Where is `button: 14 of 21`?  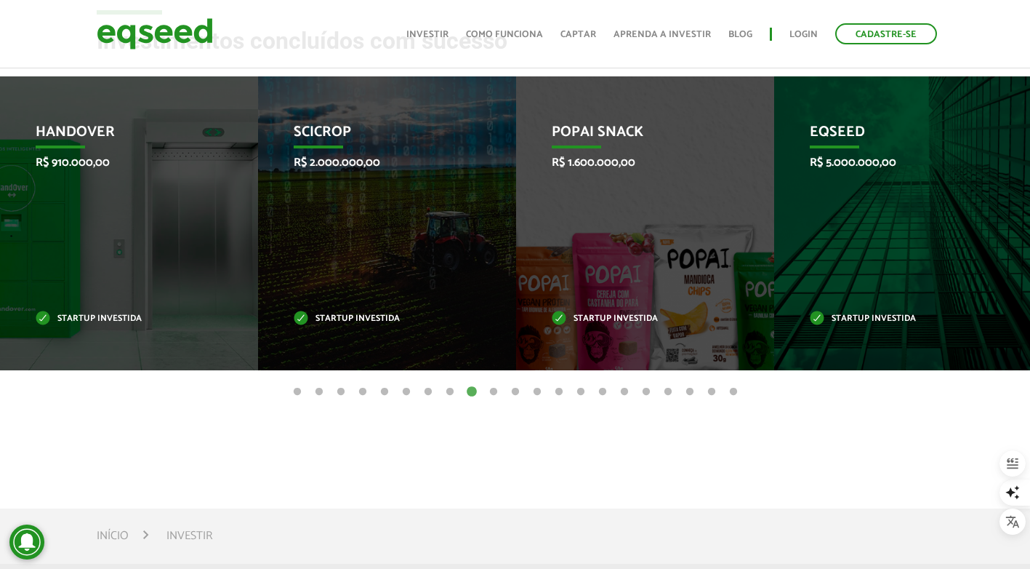 button: 14 of 21 is located at coordinates (581, 392).